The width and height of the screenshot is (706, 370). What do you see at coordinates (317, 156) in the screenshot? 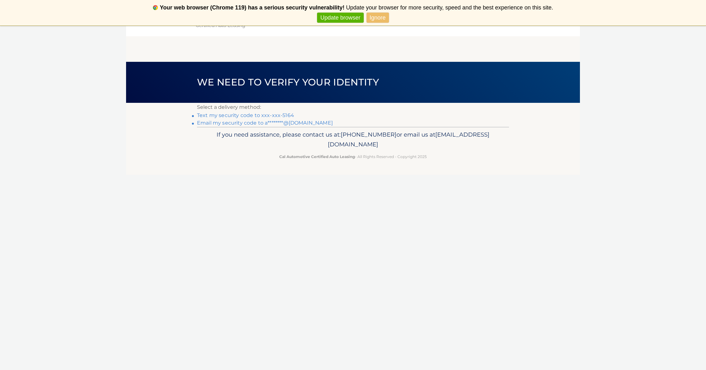
I see `strong: Cal Automotive Certified Auto Leasing` at bounding box center [317, 156].